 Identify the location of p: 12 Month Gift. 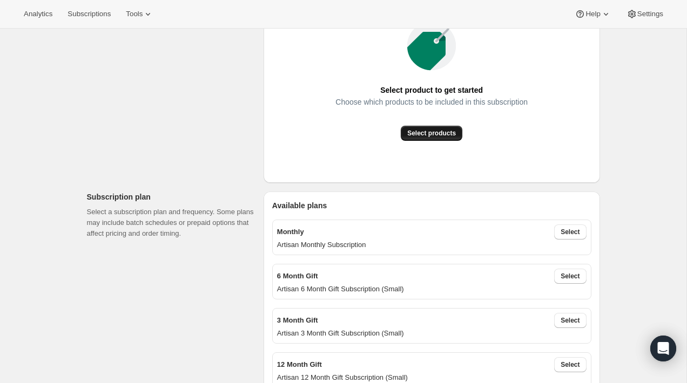
(299, 365).